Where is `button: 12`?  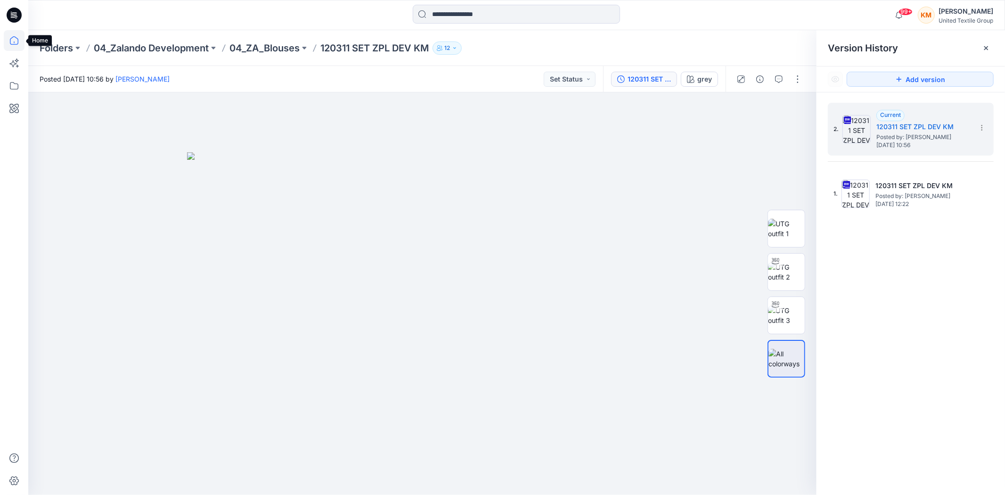
button: 12 is located at coordinates (447, 48).